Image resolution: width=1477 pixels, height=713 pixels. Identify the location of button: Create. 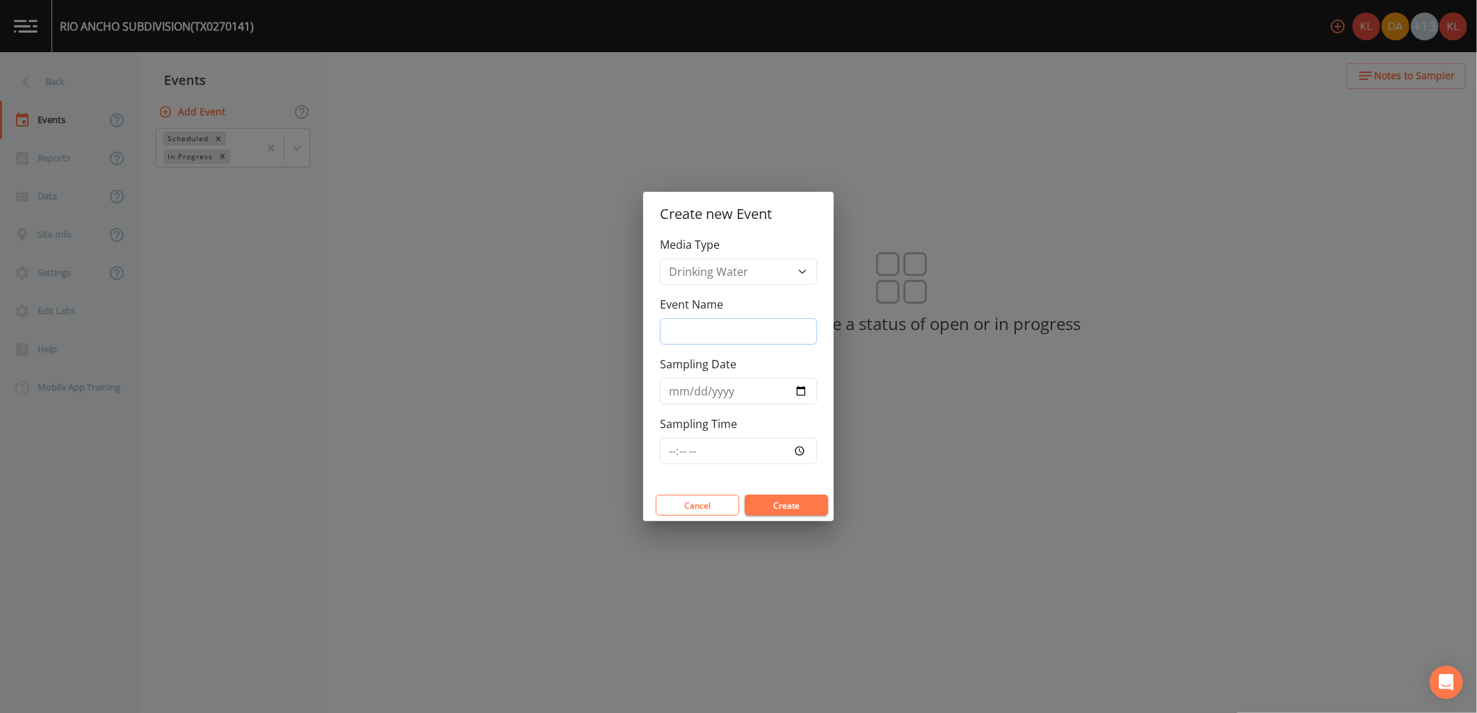
(786, 506).